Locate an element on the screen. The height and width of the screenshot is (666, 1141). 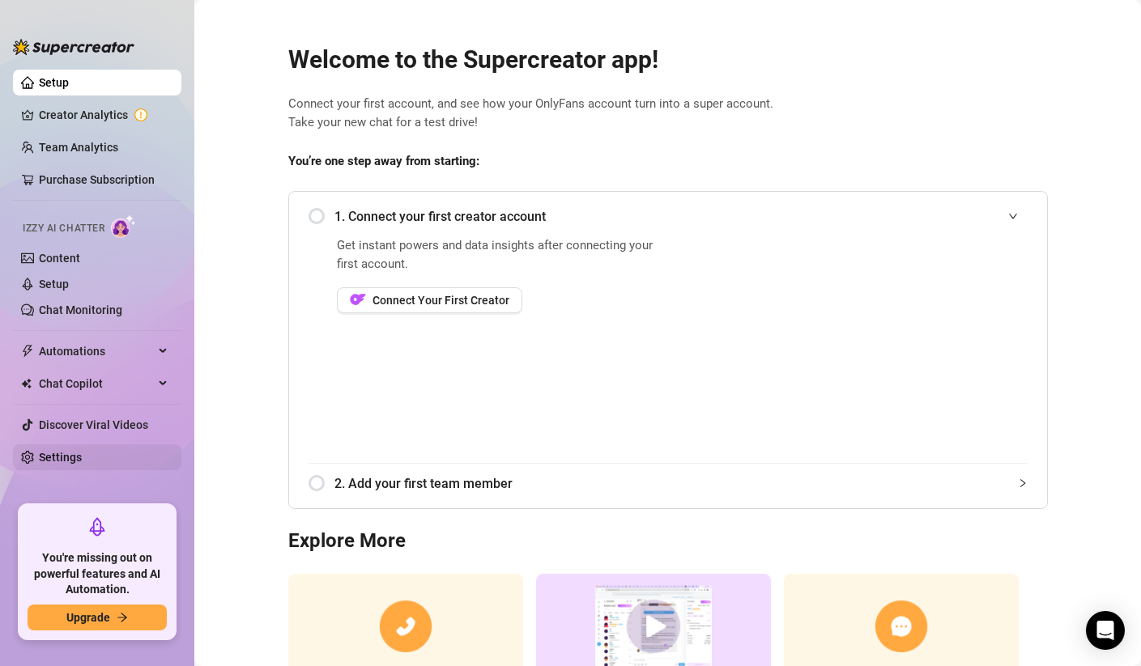
span: Connect Your First Creator is located at coordinates (441, 300).